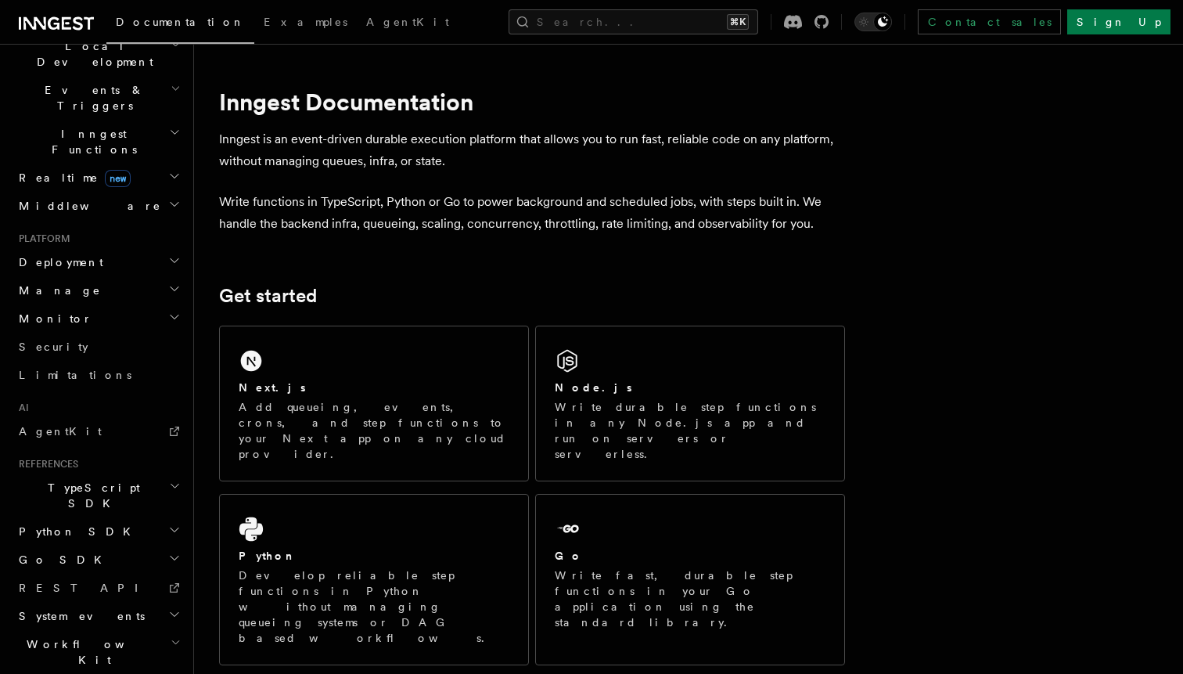 Image resolution: width=1183 pixels, height=674 pixels. Describe the element at coordinates (78, 616) in the screenshot. I see `span: System events` at that location.